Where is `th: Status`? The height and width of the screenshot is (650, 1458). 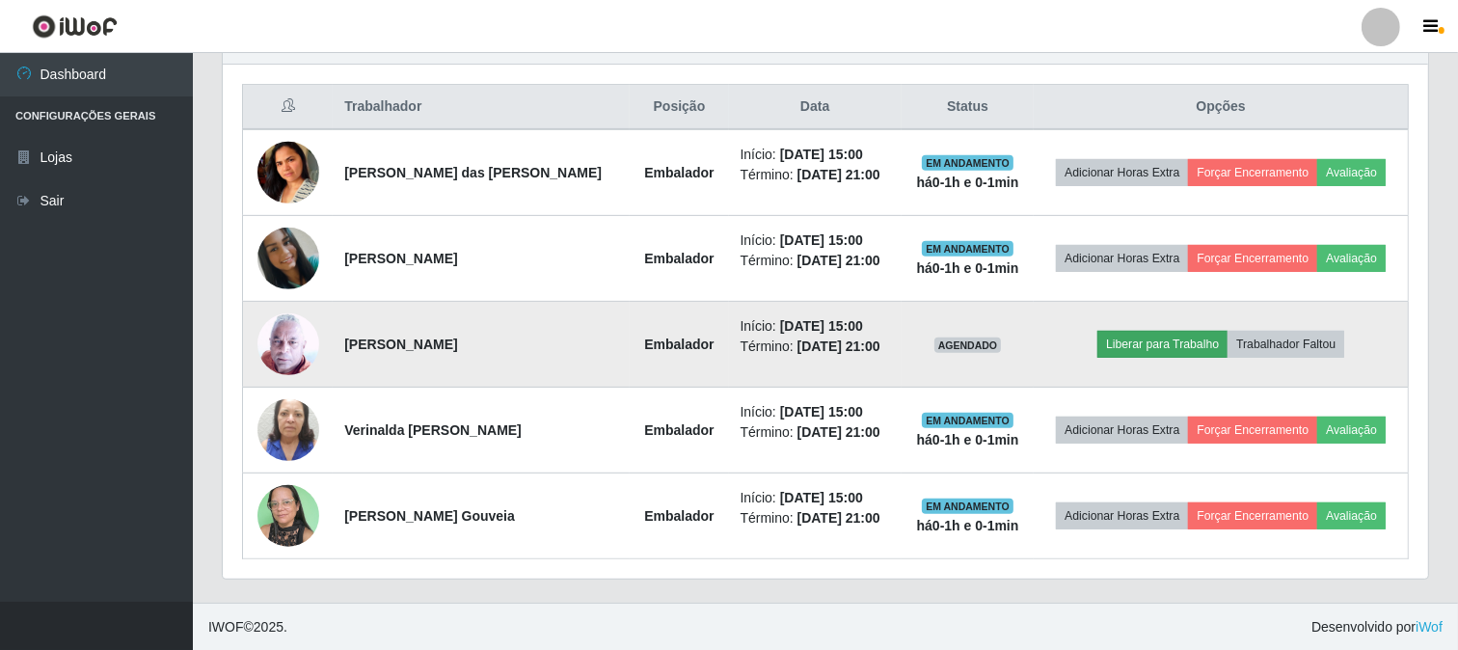 th: Status is located at coordinates (968, 107).